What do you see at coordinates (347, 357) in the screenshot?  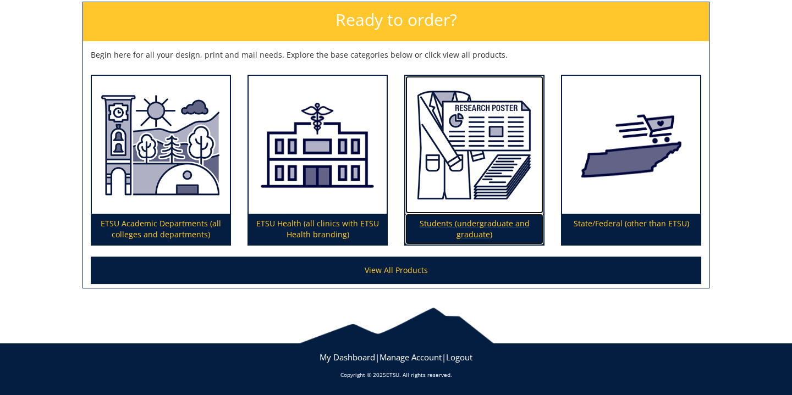 I see `a: My Dashboard` at bounding box center [347, 357].